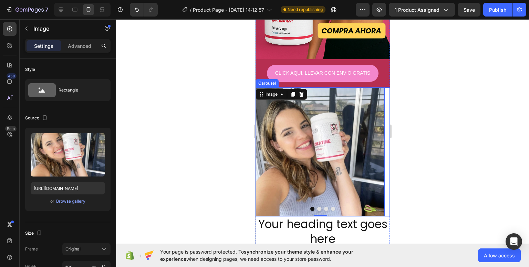 This screenshot has height=267, width=529. I want to click on div: Source, so click(37, 118).